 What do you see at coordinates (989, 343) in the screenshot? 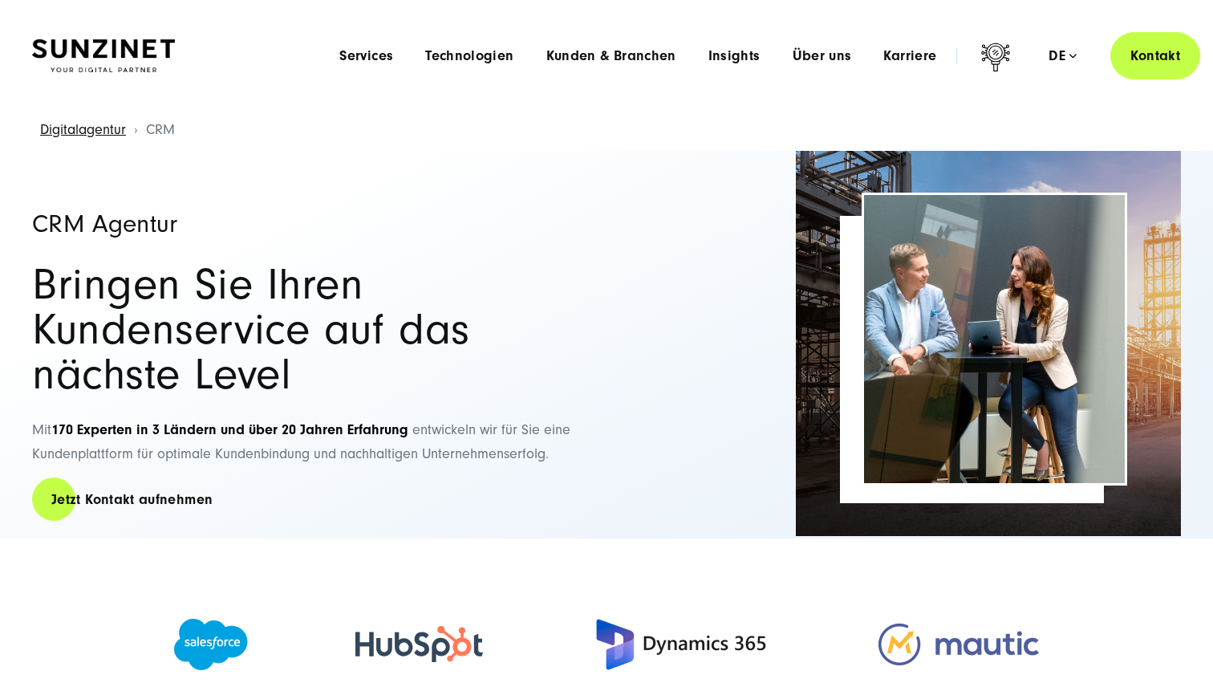
I see `img: Full-Service CRM Agentur SUNZINET` at bounding box center [989, 343].